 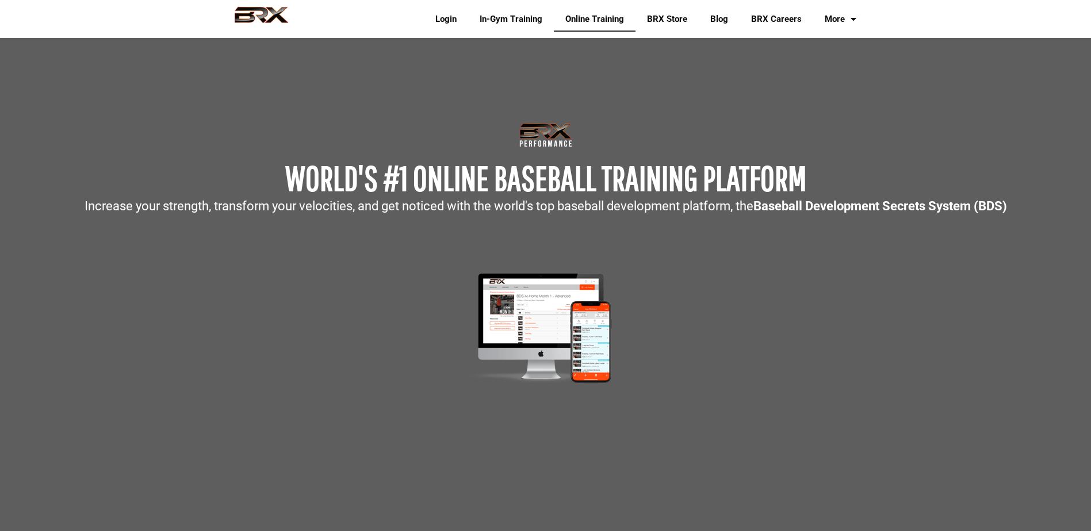 I want to click on div: Navigation Menu, so click(x=641, y=19).